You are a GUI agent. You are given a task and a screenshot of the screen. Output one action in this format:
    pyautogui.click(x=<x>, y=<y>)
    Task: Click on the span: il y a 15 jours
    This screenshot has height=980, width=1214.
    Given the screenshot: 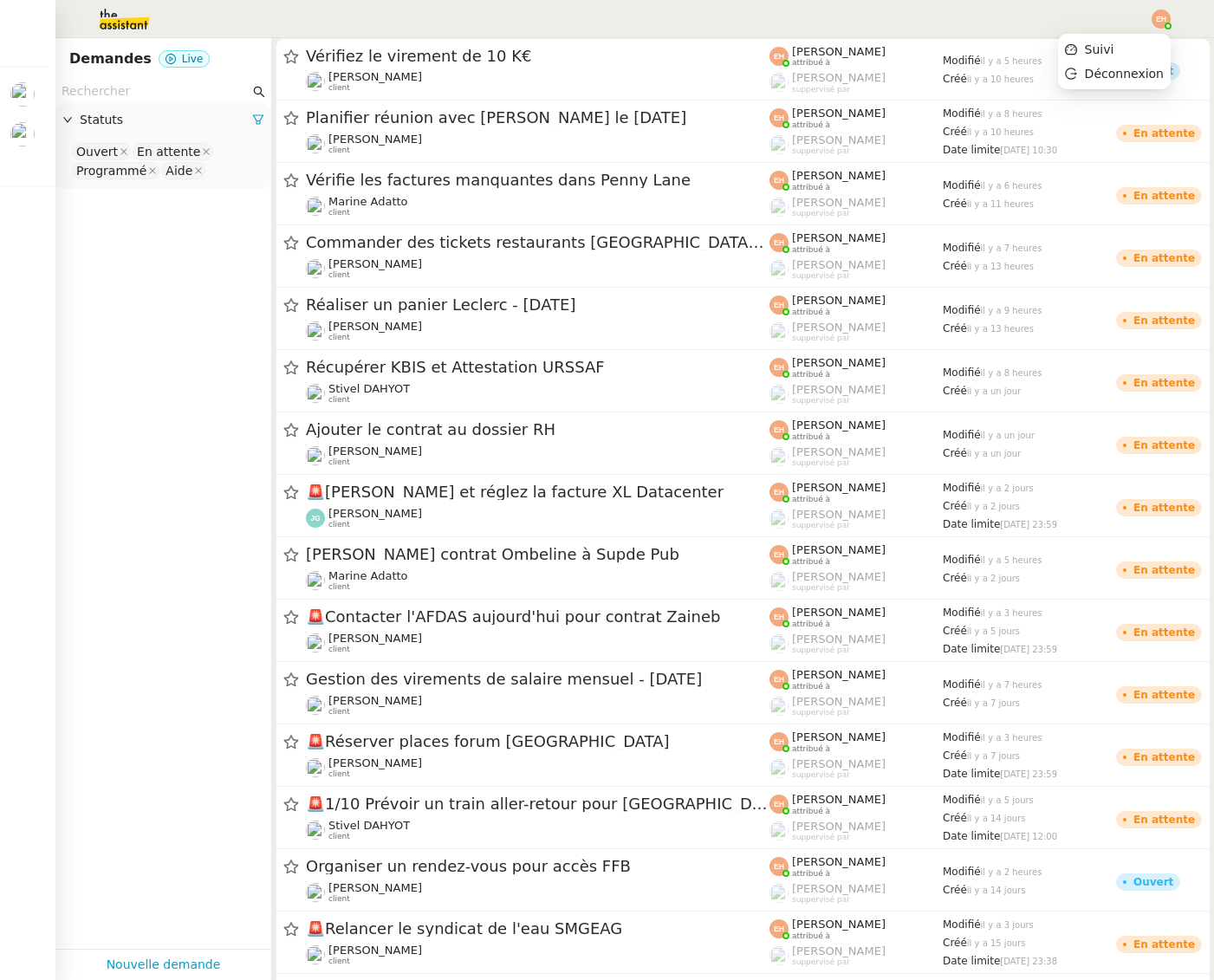 What is the action you would take?
    pyautogui.click(x=997, y=943)
    